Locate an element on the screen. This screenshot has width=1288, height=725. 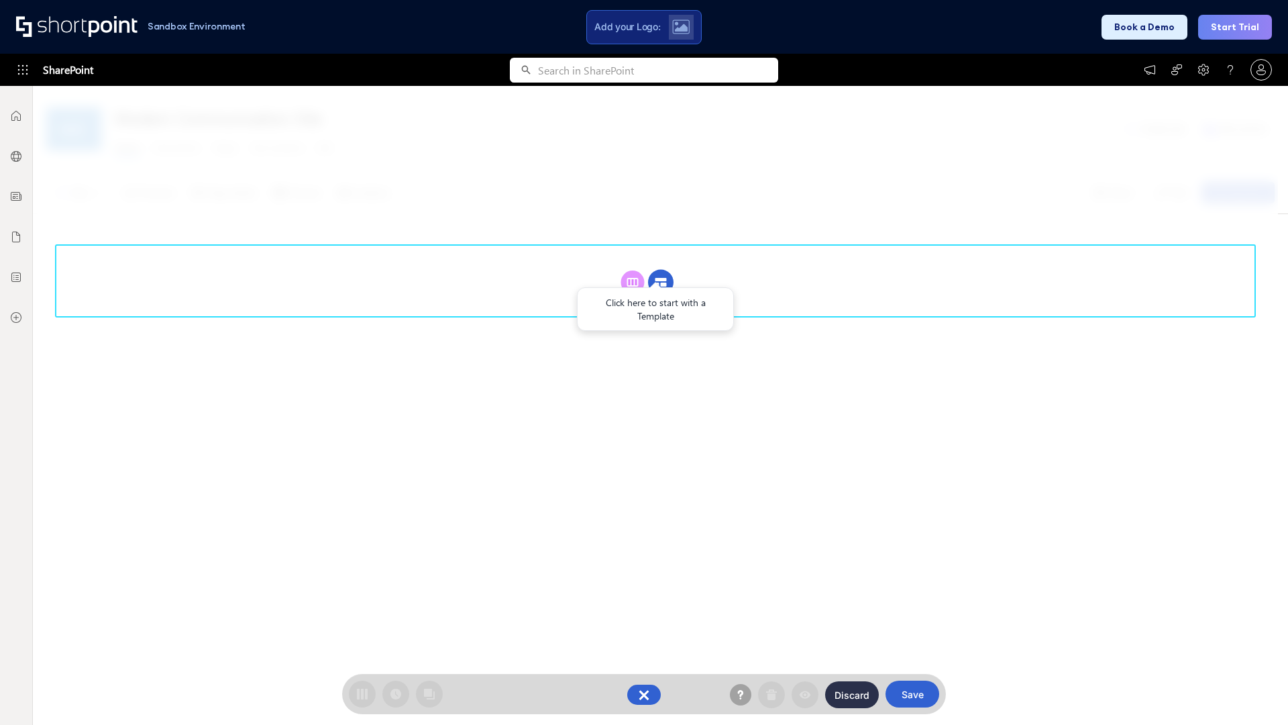
span: Add your Logo: is located at coordinates (627, 27).